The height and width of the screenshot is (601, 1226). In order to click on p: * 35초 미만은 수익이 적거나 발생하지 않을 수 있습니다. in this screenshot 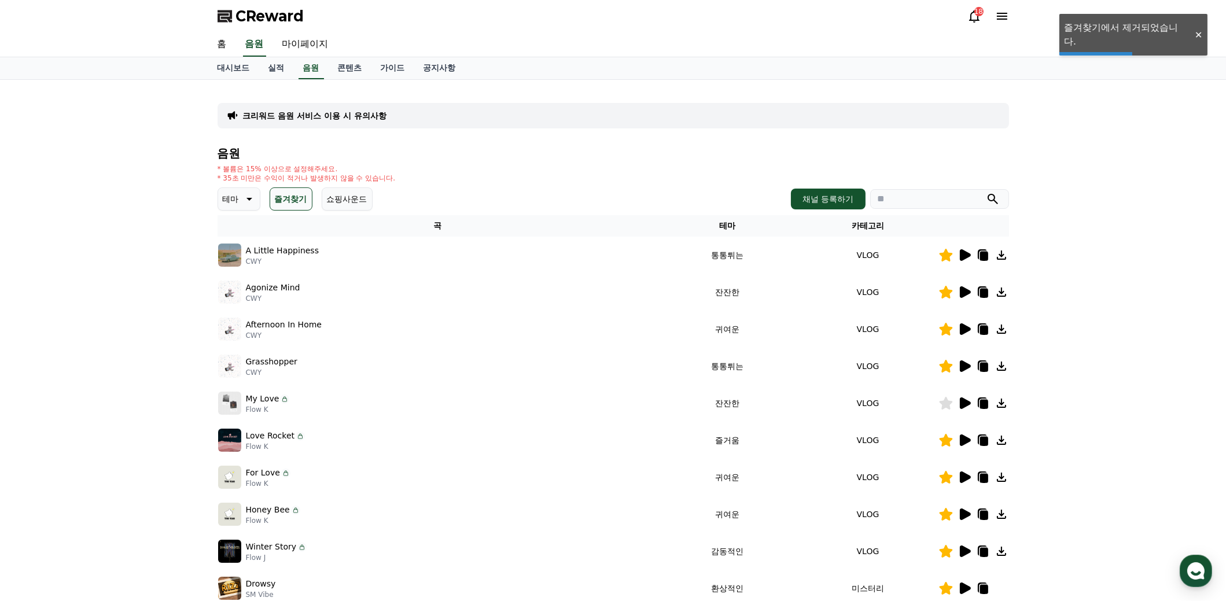, I will do `click(307, 178)`.